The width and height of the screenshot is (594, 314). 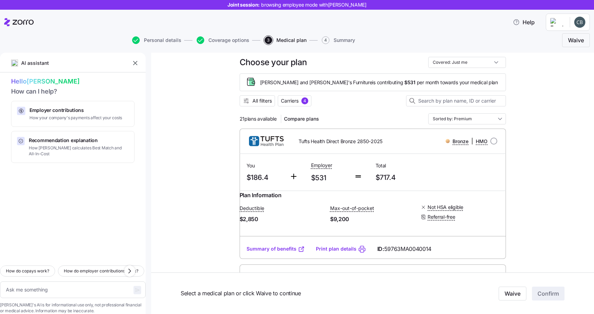 I want to click on span: How can I help?, so click(x=73, y=92).